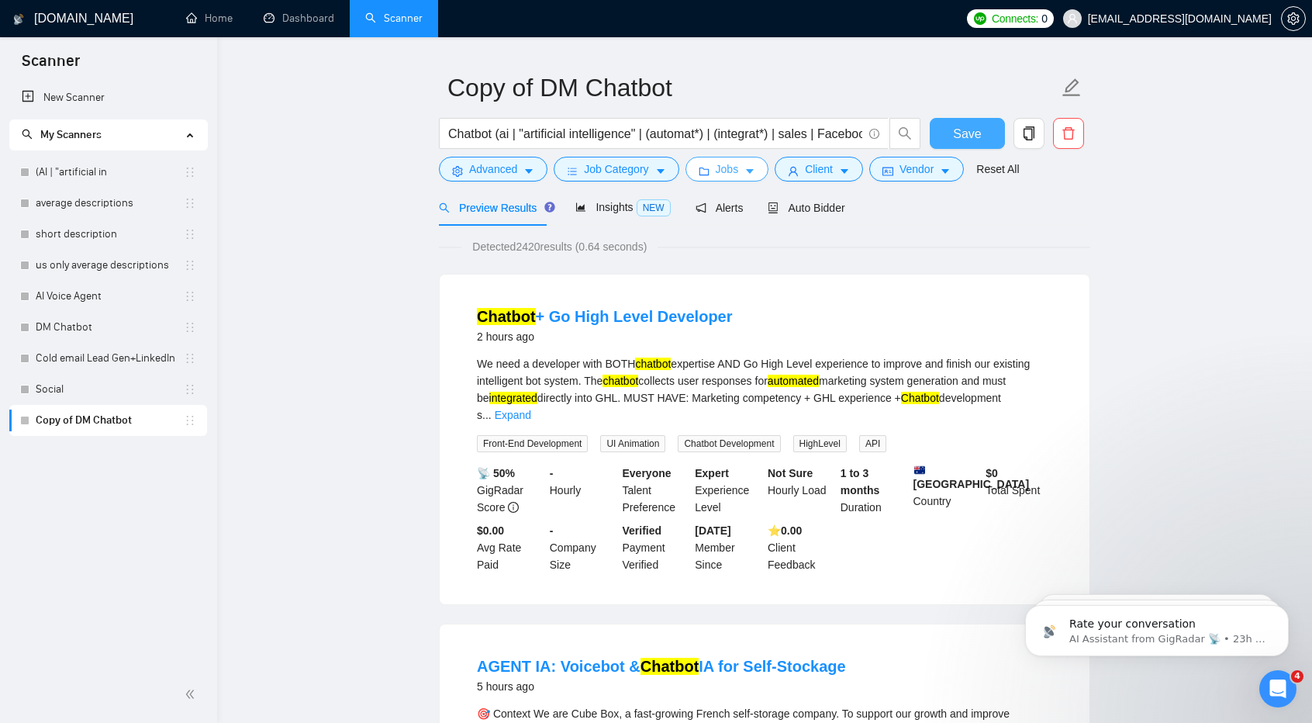 Image resolution: width=1312 pixels, height=723 pixels. Describe the element at coordinates (753, 88) in the screenshot. I see `input: Scanner name...` at that location.